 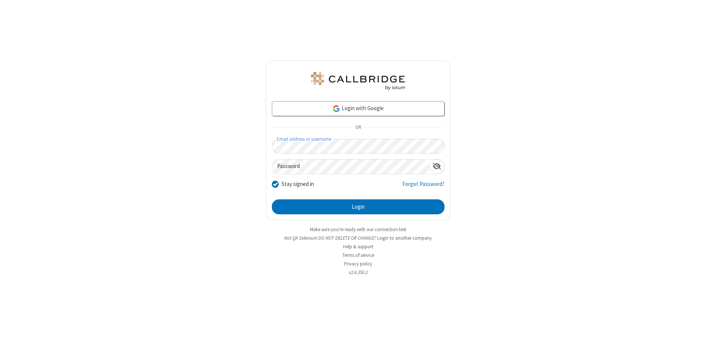 What do you see at coordinates (298, 184) in the screenshot?
I see `label: Stay signed in` at bounding box center [298, 184].